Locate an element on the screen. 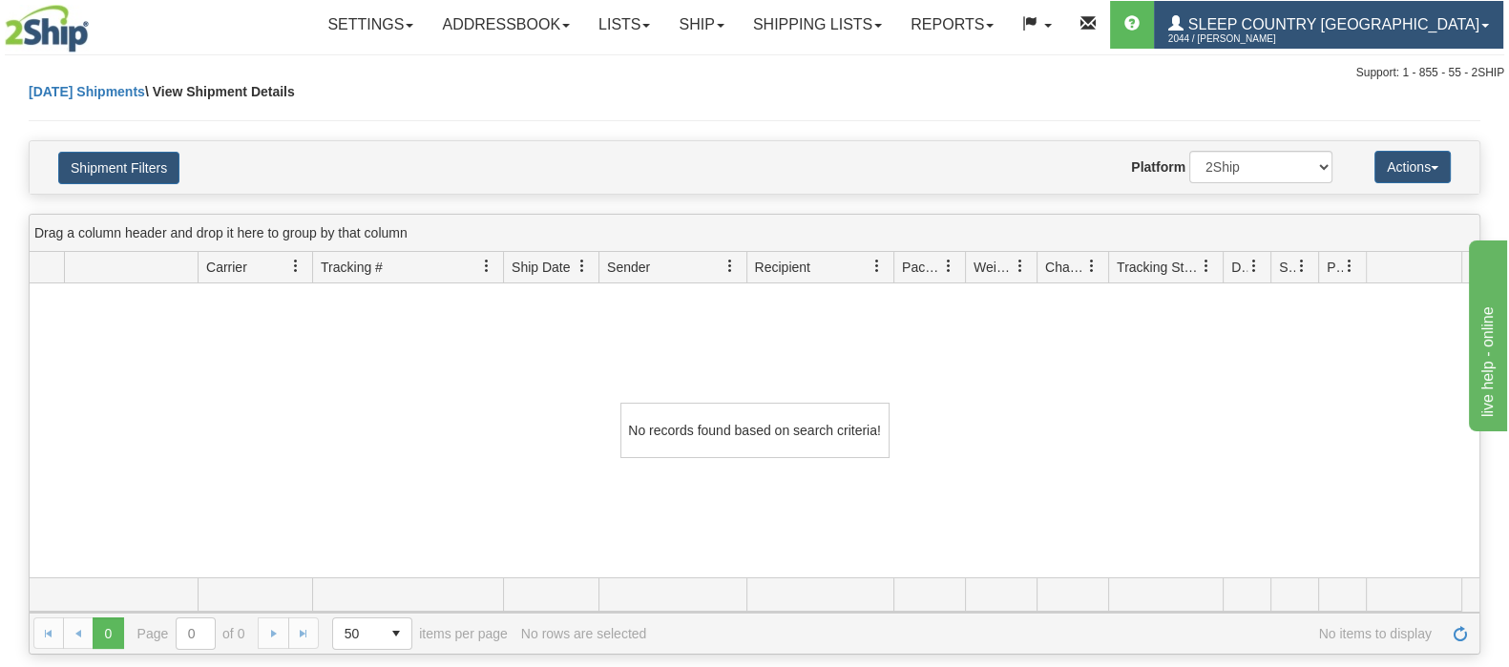 The image size is (1509, 667). a: Refresh is located at coordinates (1460, 633).